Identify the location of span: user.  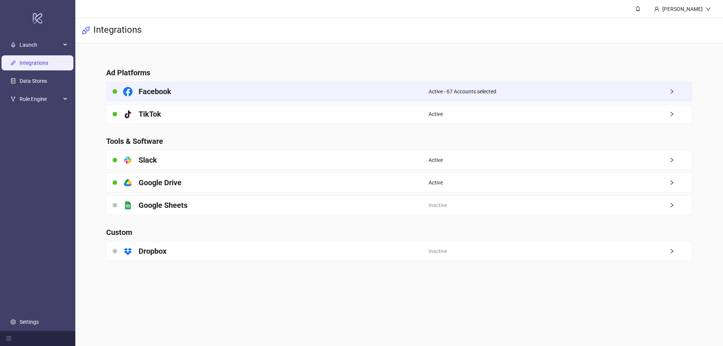
(657, 9).